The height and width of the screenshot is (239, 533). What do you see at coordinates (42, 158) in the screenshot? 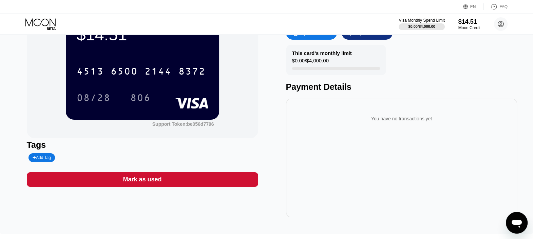
I see `div: Add Tag` at bounding box center [42, 158].